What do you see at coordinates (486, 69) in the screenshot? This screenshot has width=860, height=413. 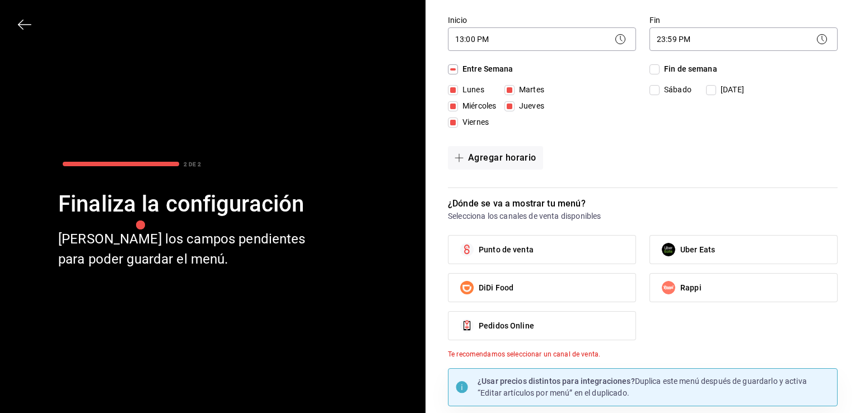 I see `span: Entre Semana` at bounding box center [486, 69].